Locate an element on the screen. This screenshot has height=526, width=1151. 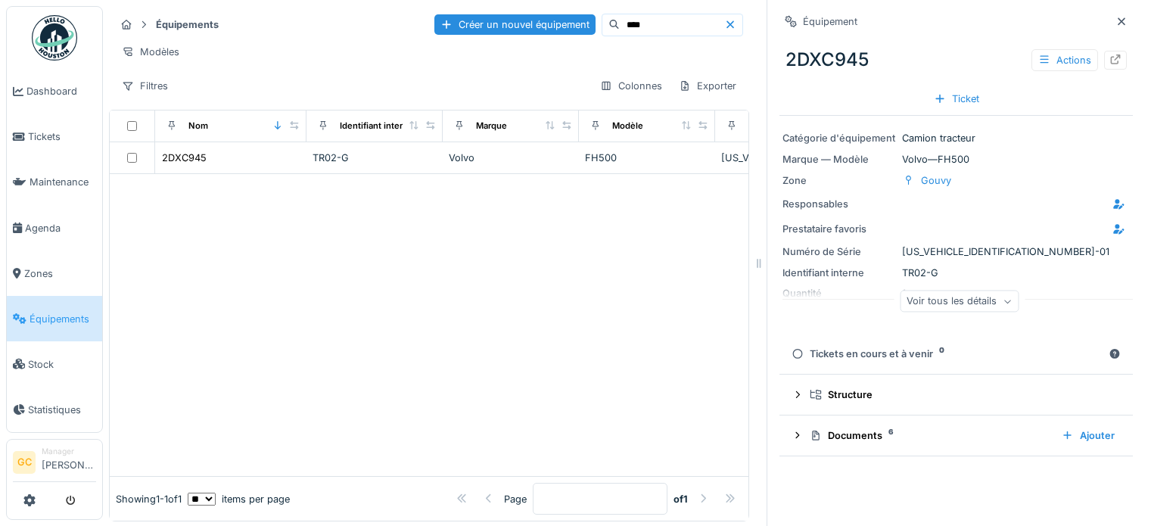
div: Volvo is located at coordinates (511, 157).